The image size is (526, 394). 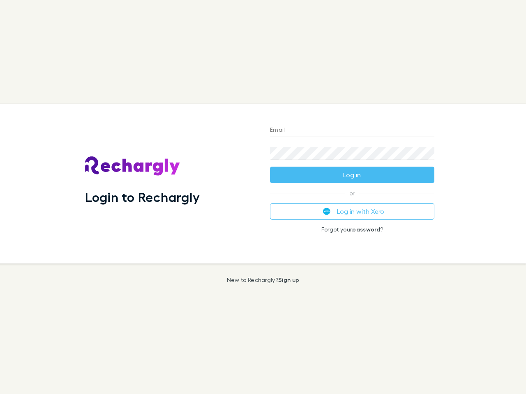 What do you see at coordinates (133, 166) in the screenshot?
I see `img: Rechargly's Logo` at bounding box center [133, 166].